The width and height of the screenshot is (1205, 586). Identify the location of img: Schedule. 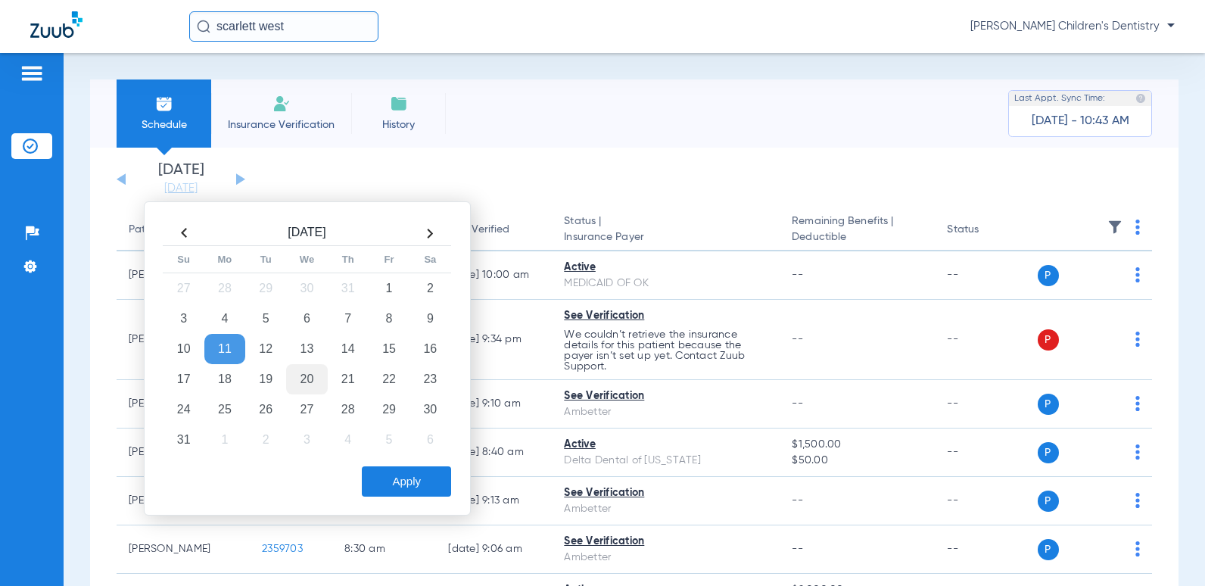
(164, 104).